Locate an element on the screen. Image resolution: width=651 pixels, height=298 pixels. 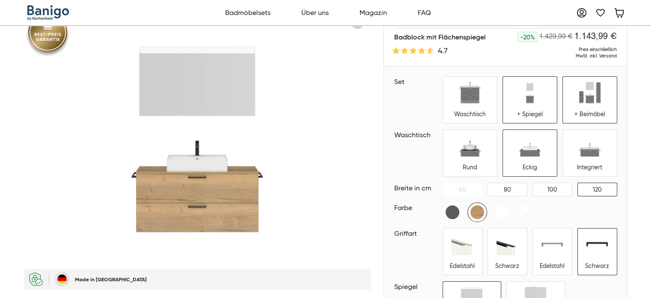
a: Merkliste is located at coordinates (601, 13).